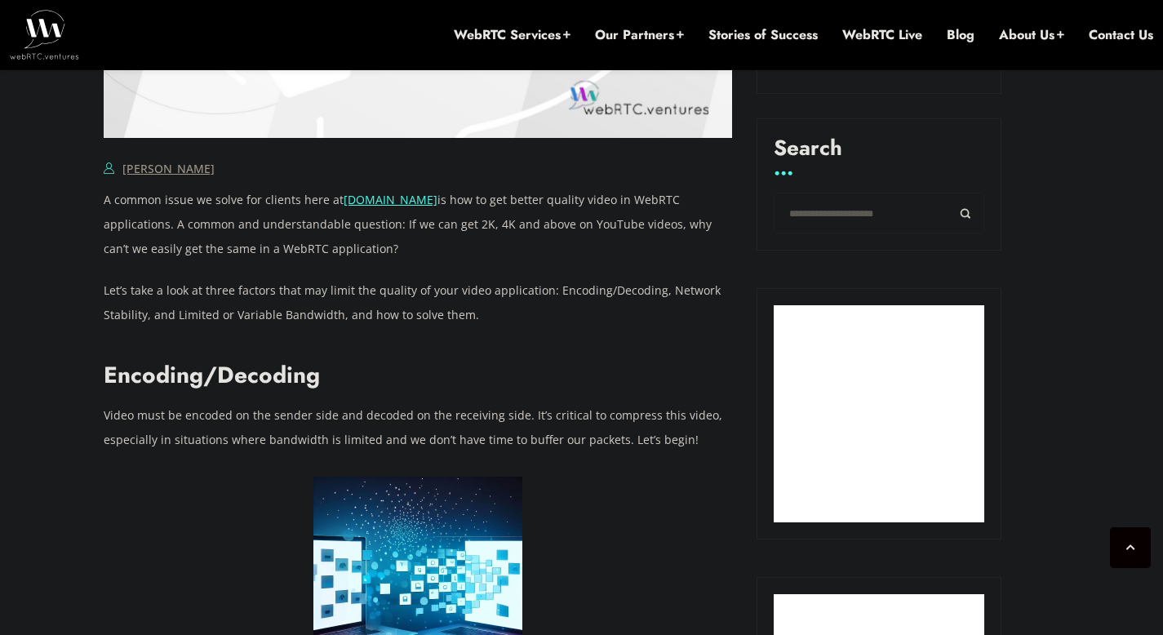 Image resolution: width=1163 pixels, height=635 pixels. I want to click on a: Contact Us, so click(1120, 35).